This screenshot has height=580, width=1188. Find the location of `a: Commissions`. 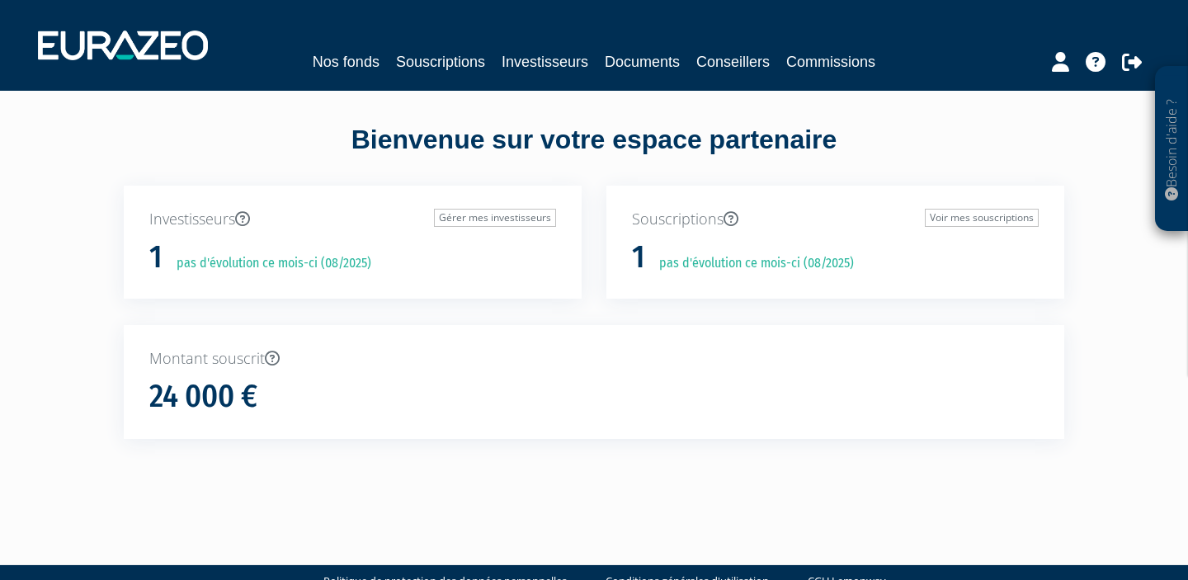

a: Commissions is located at coordinates (831, 62).